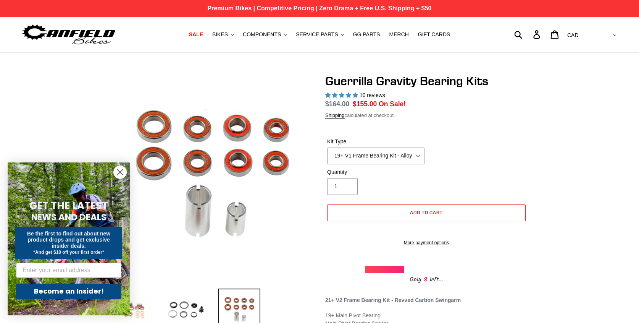 This screenshot has height=323, width=639. Describe the element at coordinates (69, 205) in the screenshot. I see `span: GET THE LATEST` at that location.